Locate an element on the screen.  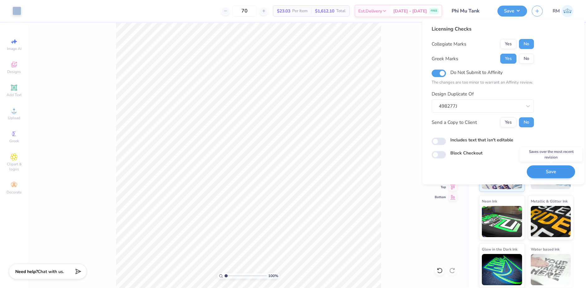
span: Neon Ink is located at coordinates (489, 201).